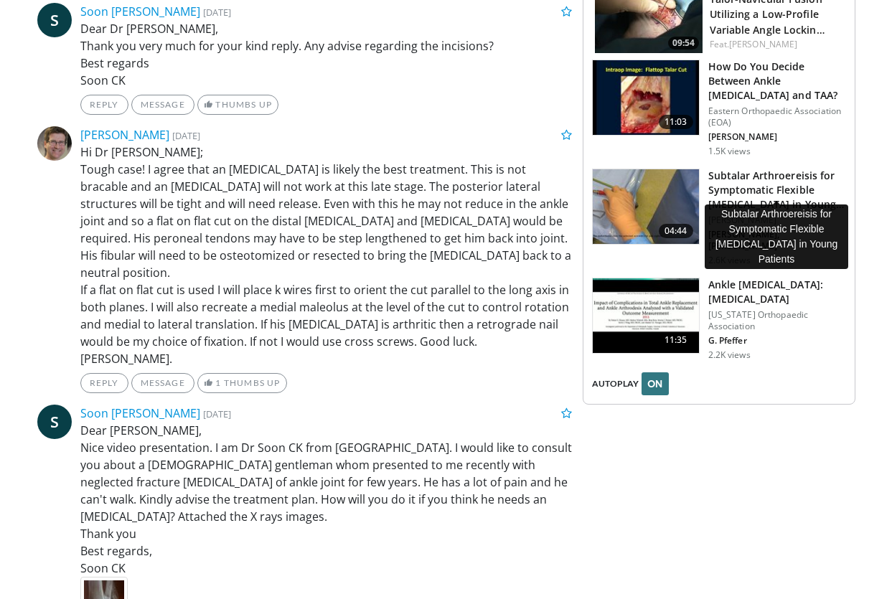 Image resolution: width=892 pixels, height=599 pixels. Describe the element at coordinates (646, 98) in the screenshot. I see `img: 8222f809-b1af-4d14-8906-1ea11488c72b.150x105_q85_crop-smart_upscale.jpg` at that location.